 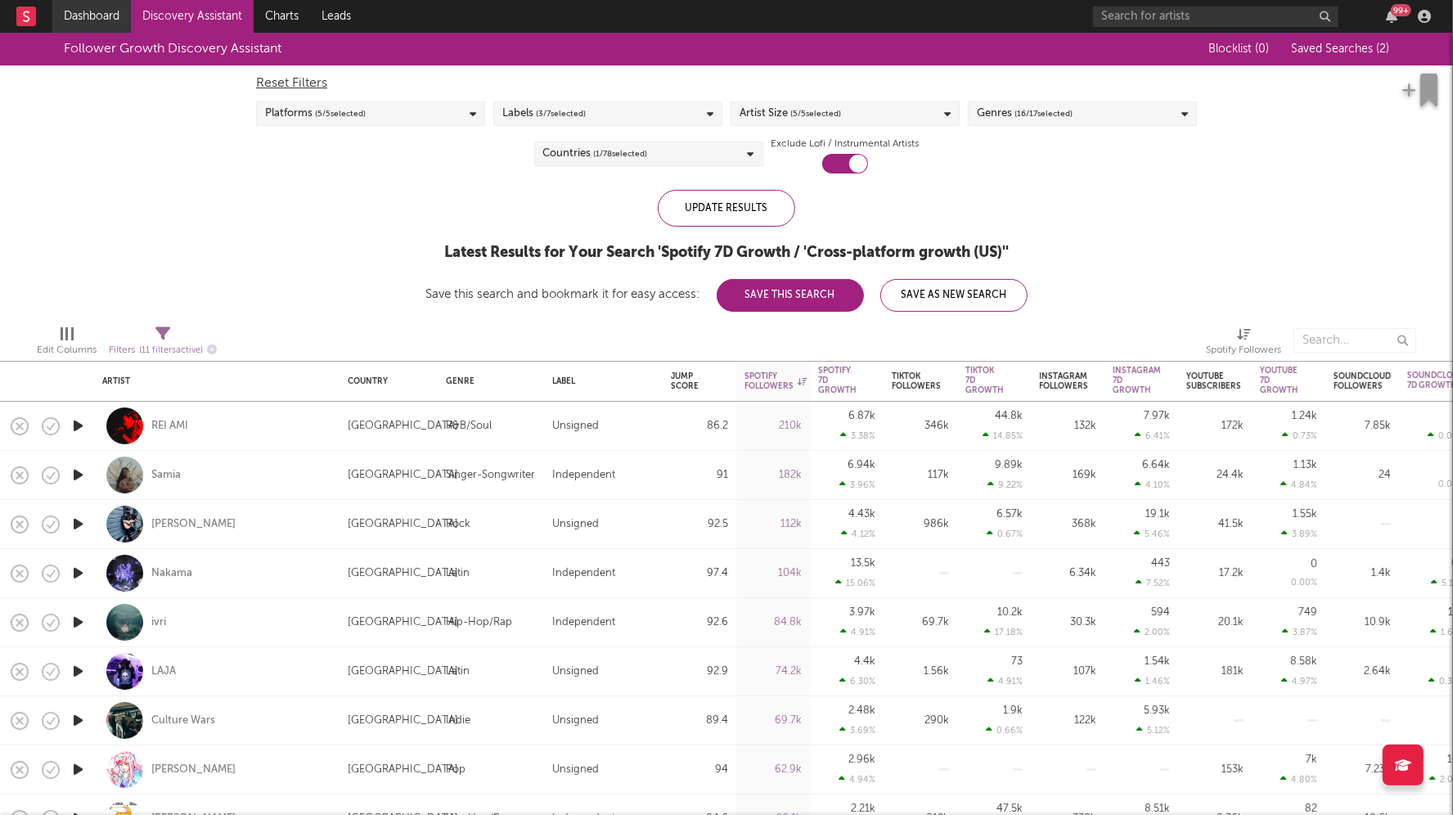 What do you see at coordinates (1362, 381) in the screenshot?
I see `div: Soundcloud Followers` at bounding box center [1362, 381].